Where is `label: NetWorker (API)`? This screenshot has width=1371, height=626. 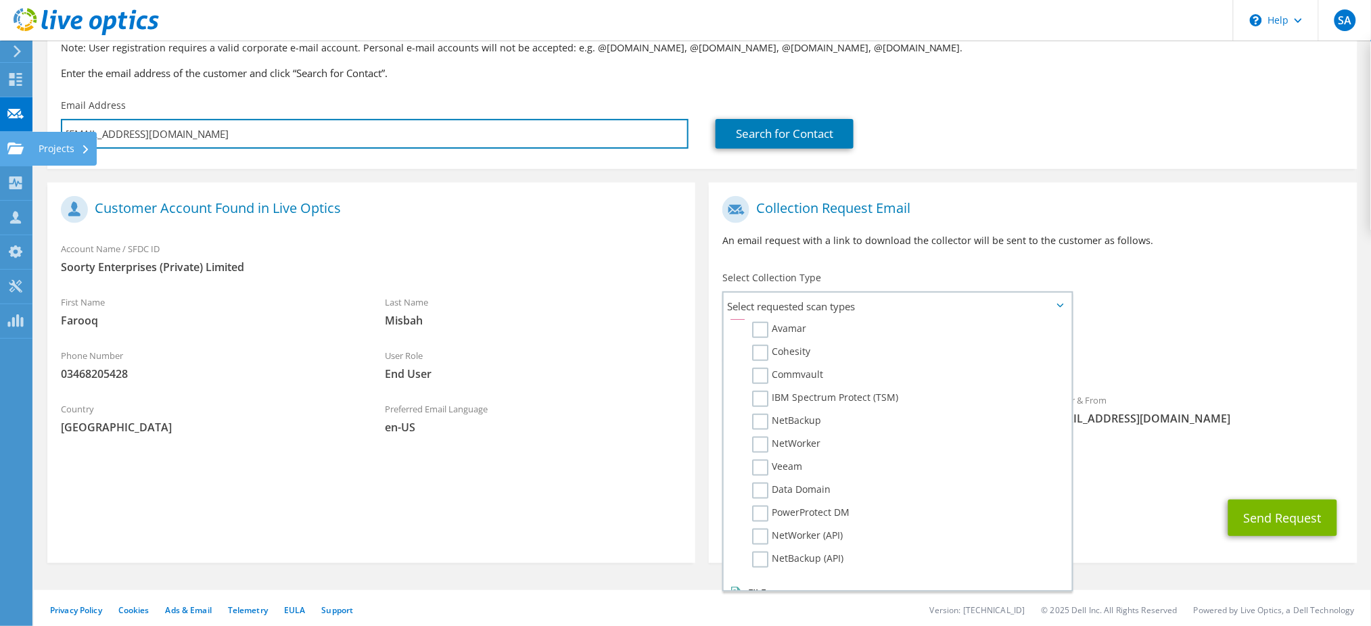 label: NetWorker (API) is located at coordinates (797, 537).